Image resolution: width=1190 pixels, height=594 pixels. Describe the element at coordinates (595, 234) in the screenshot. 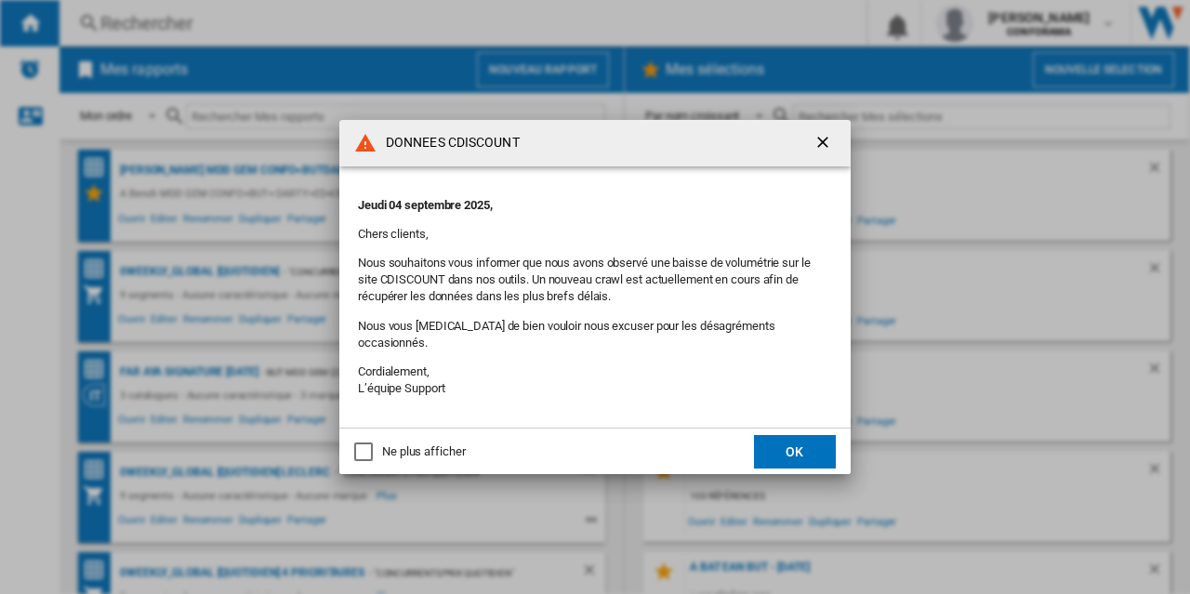

I see `p: Chers clients,` at that location.